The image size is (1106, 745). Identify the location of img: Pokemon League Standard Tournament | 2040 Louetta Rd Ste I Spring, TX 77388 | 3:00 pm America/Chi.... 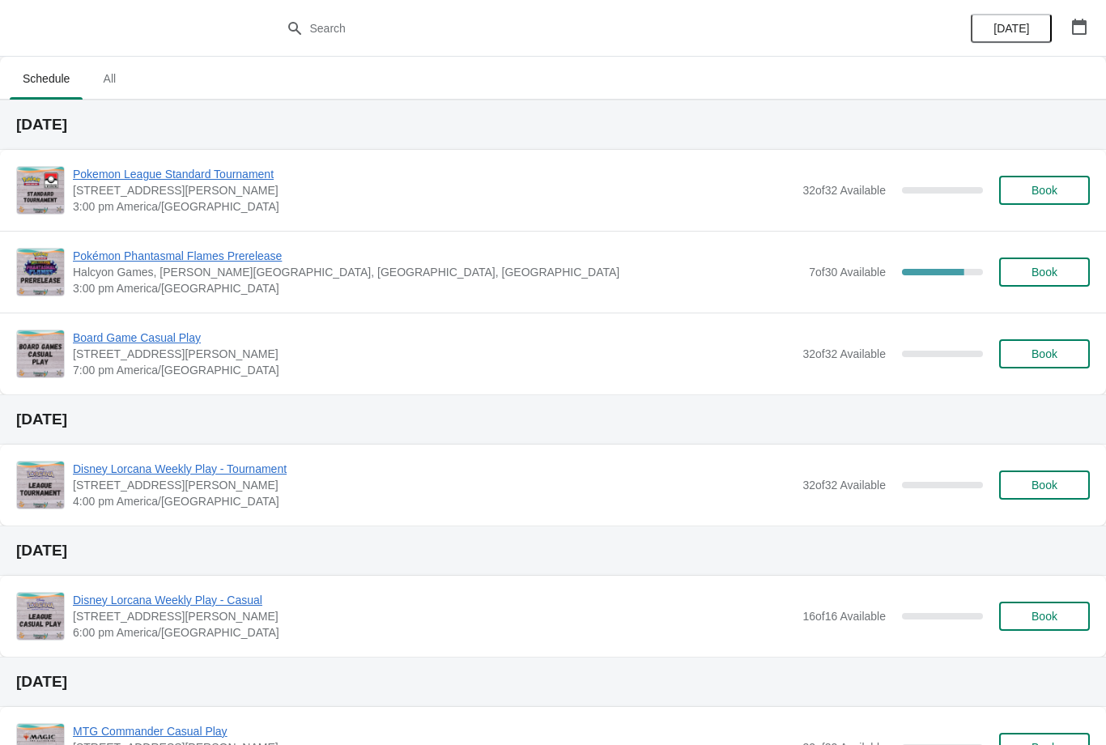
(40, 190).